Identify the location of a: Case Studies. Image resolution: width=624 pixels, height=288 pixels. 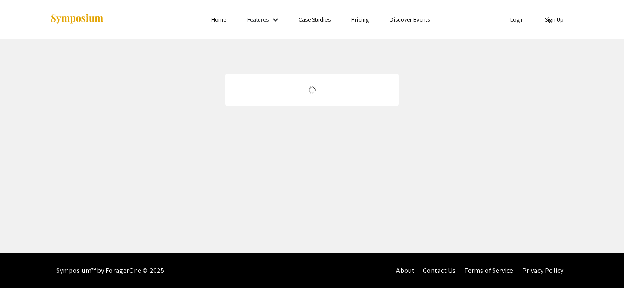
(315, 20).